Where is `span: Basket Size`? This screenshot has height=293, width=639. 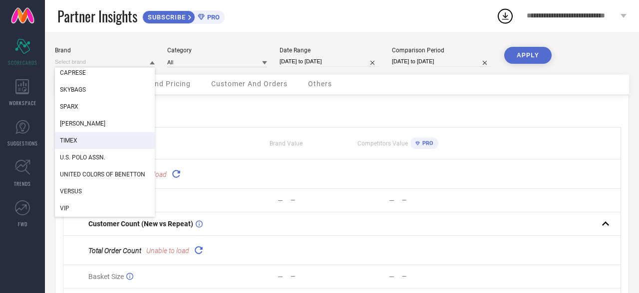 span: Basket Size is located at coordinates (106, 277).